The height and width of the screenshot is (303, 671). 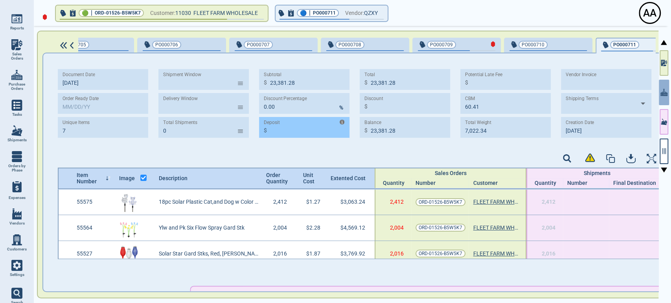 What do you see at coordinates (272, 123) in the screenshot?
I see `label: Deposit` at bounding box center [272, 123].